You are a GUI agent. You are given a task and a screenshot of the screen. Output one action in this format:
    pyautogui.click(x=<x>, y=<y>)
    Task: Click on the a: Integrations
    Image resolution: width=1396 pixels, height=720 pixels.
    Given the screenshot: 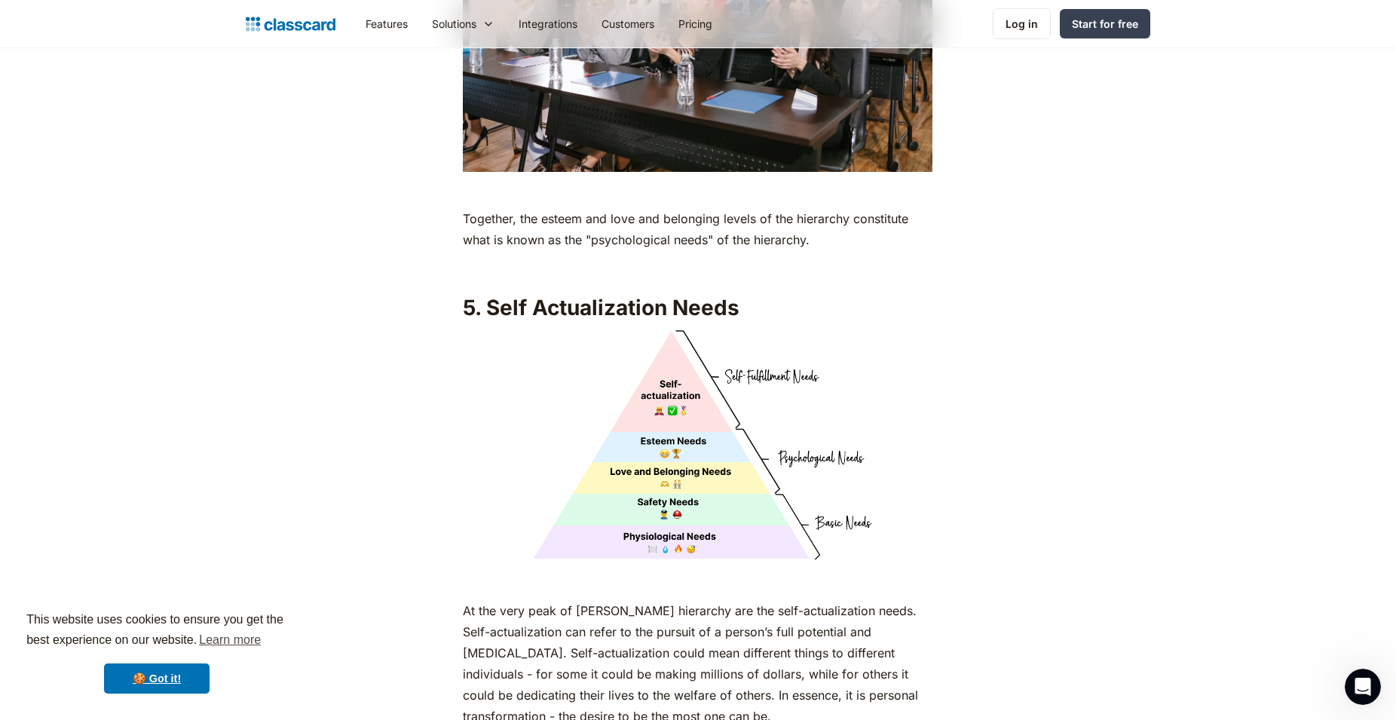 What is the action you would take?
    pyautogui.click(x=548, y=23)
    